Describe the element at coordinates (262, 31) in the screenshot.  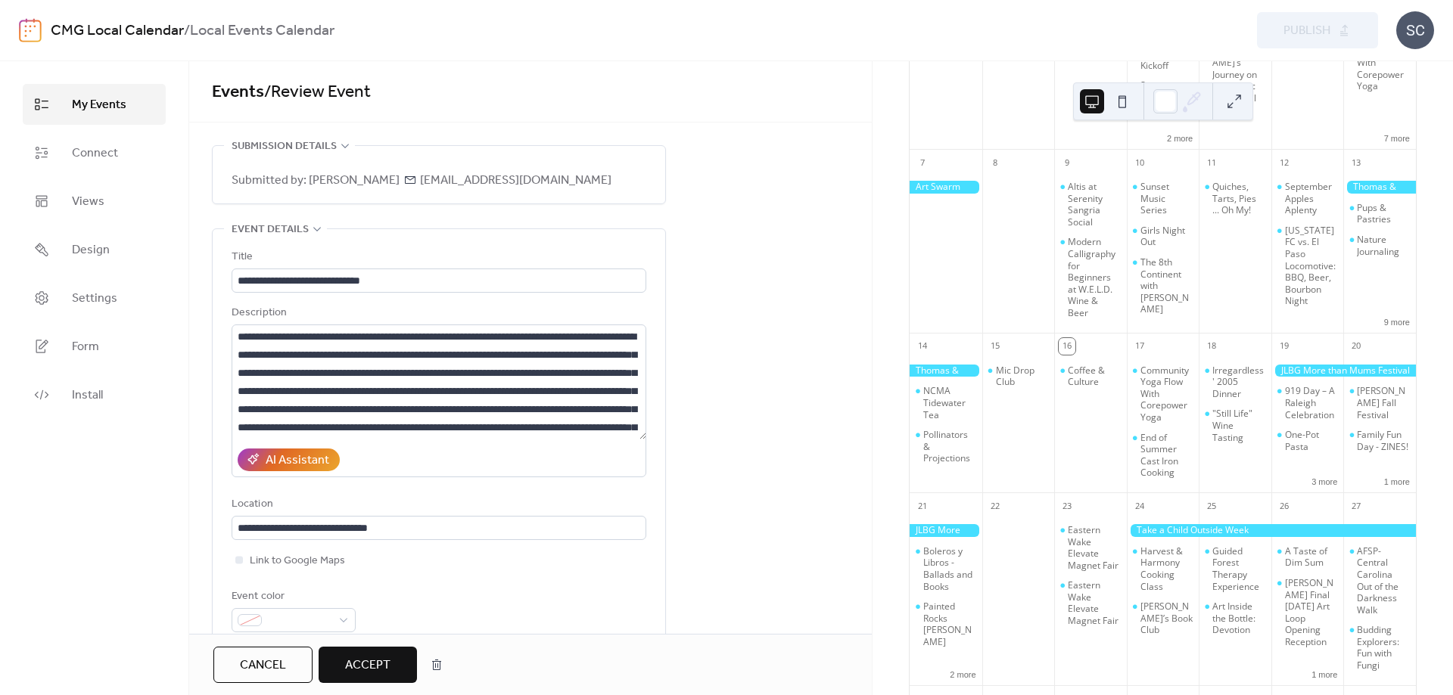
I see `b: Local Events Calendar` at that location.